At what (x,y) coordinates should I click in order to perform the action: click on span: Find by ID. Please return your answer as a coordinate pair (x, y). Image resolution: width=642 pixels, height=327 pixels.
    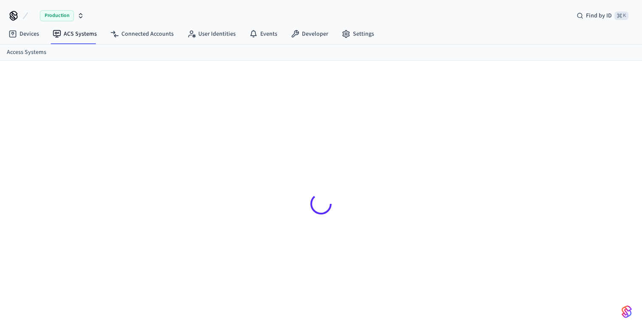
    Looking at the image, I should click on (599, 16).